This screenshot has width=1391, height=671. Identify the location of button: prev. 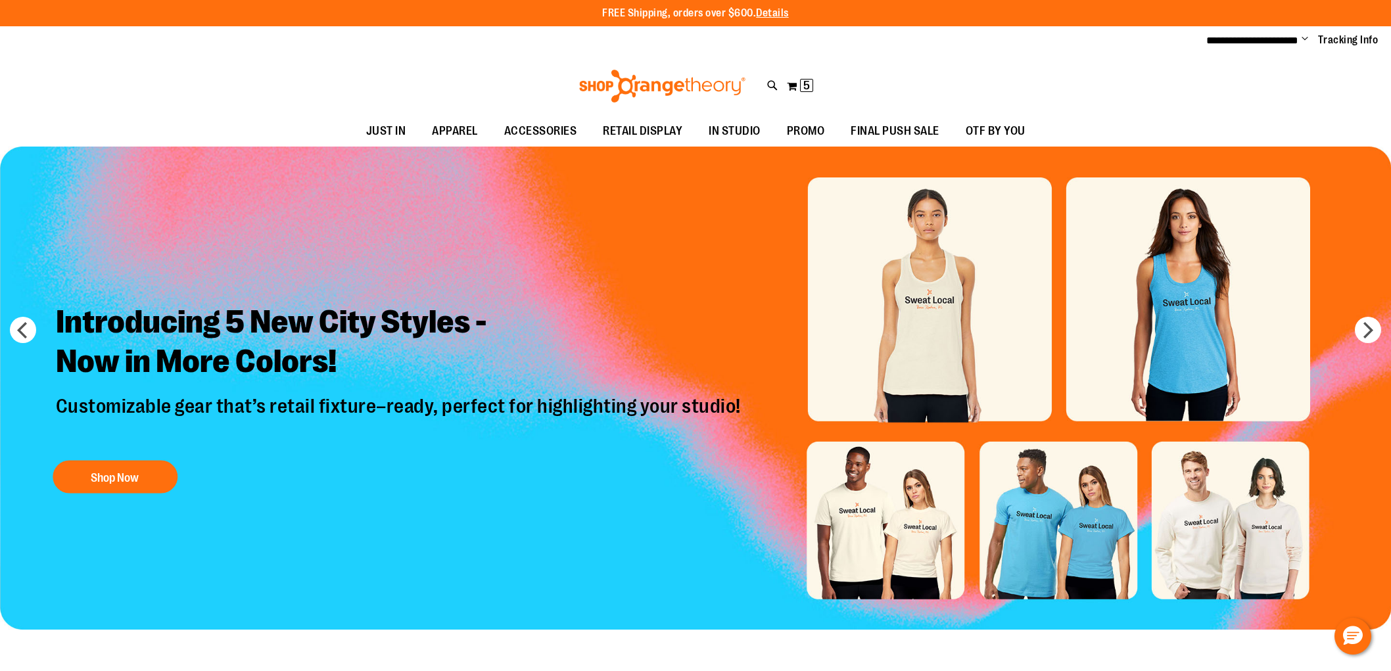
(23, 330).